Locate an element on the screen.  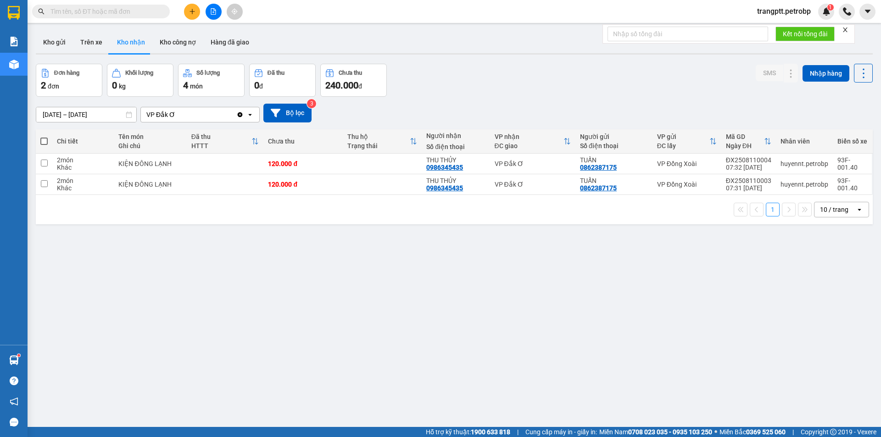
span: kg is located at coordinates (122, 86).